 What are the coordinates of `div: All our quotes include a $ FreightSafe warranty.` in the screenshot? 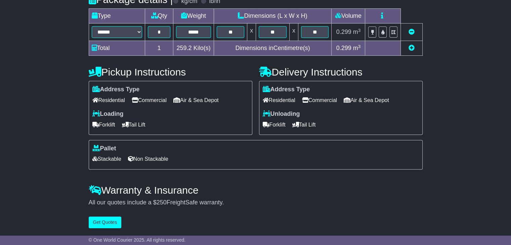 It's located at (256, 203).